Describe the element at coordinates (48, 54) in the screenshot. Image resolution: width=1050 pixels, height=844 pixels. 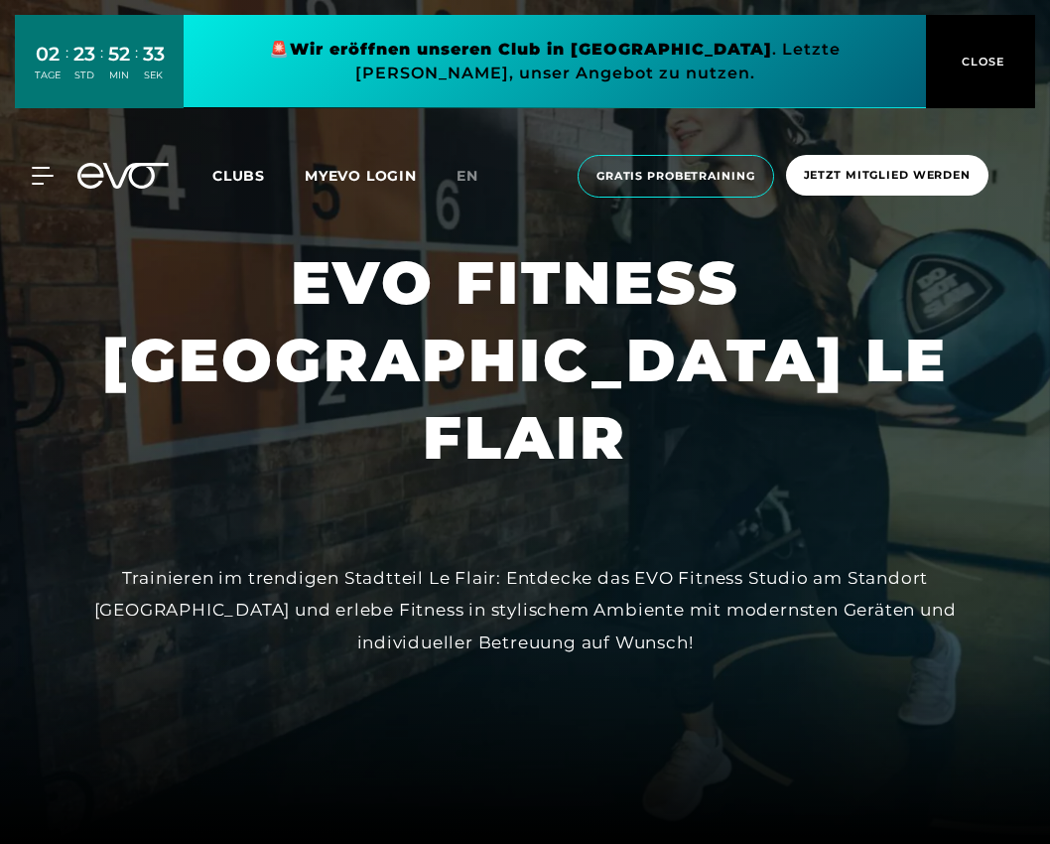
I see `div: 02` at that location.